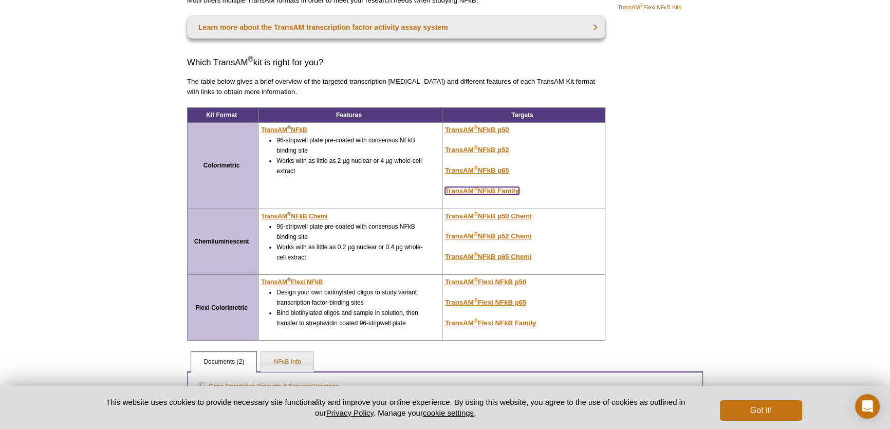 The width and height of the screenshot is (890, 429). I want to click on a: Privacy Policy, so click(350, 413).